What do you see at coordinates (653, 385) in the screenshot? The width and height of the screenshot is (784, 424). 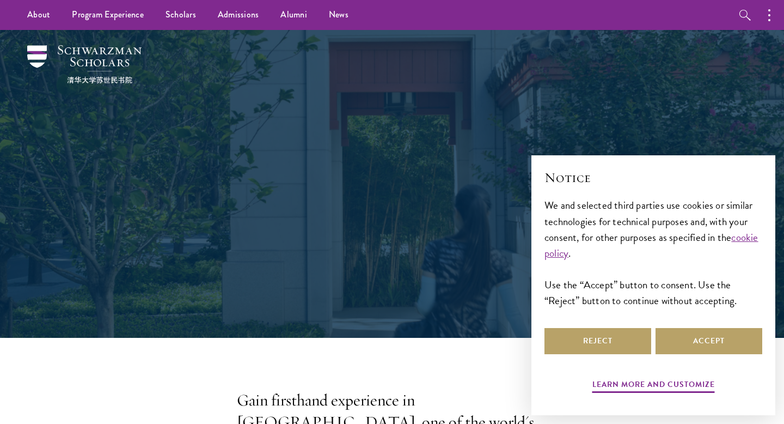 I see `button: Learn more and customize` at bounding box center [653, 385].